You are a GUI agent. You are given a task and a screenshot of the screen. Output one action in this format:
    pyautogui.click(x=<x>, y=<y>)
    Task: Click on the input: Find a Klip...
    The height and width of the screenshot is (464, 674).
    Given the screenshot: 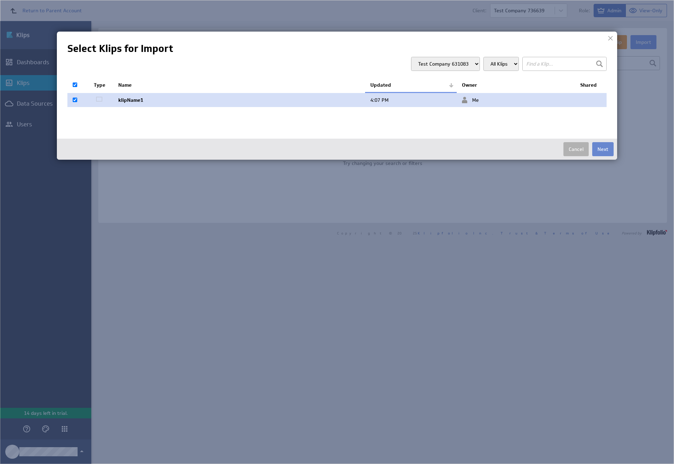 What is the action you would take?
    pyautogui.click(x=565, y=64)
    